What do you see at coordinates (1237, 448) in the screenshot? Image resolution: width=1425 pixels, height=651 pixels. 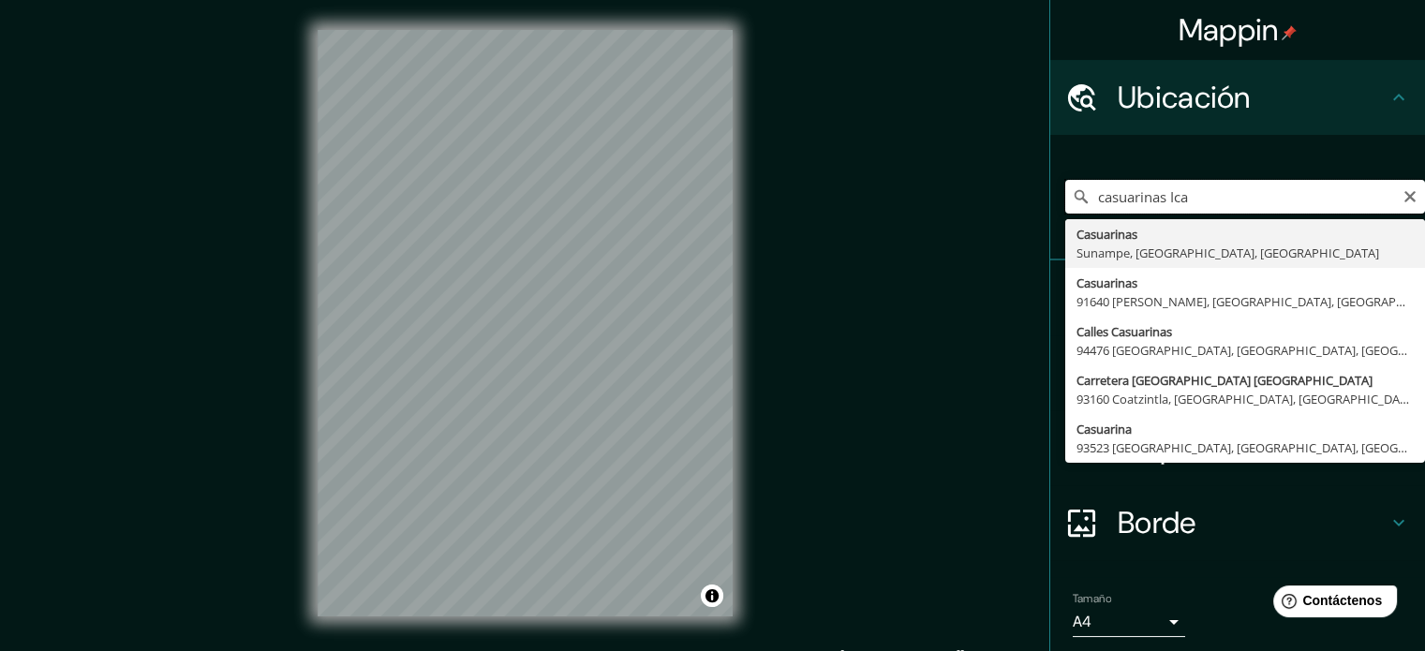 I see `div: Disposición` at bounding box center [1237, 448].